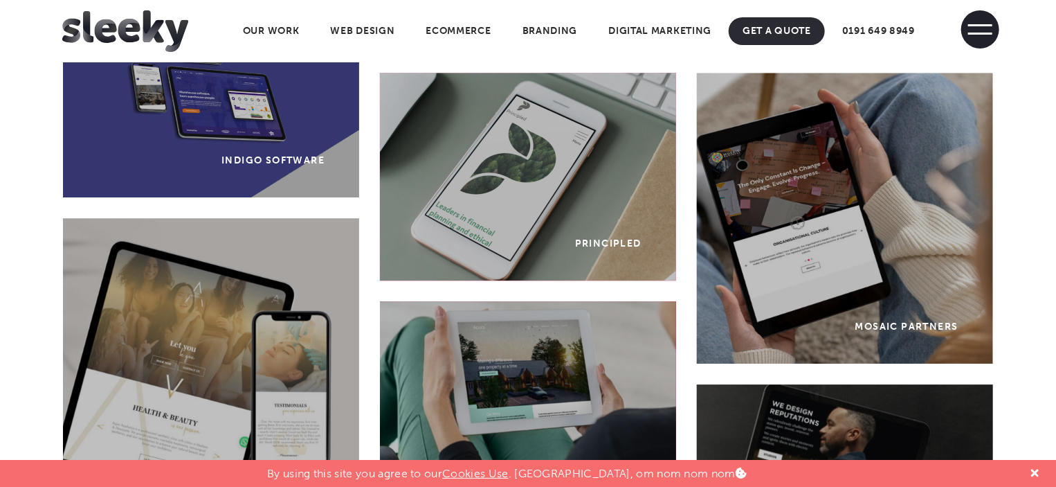 Image resolution: width=1056 pixels, height=487 pixels. What do you see at coordinates (879, 31) in the screenshot?
I see `a: 0191 649 8949` at bounding box center [879, 31].